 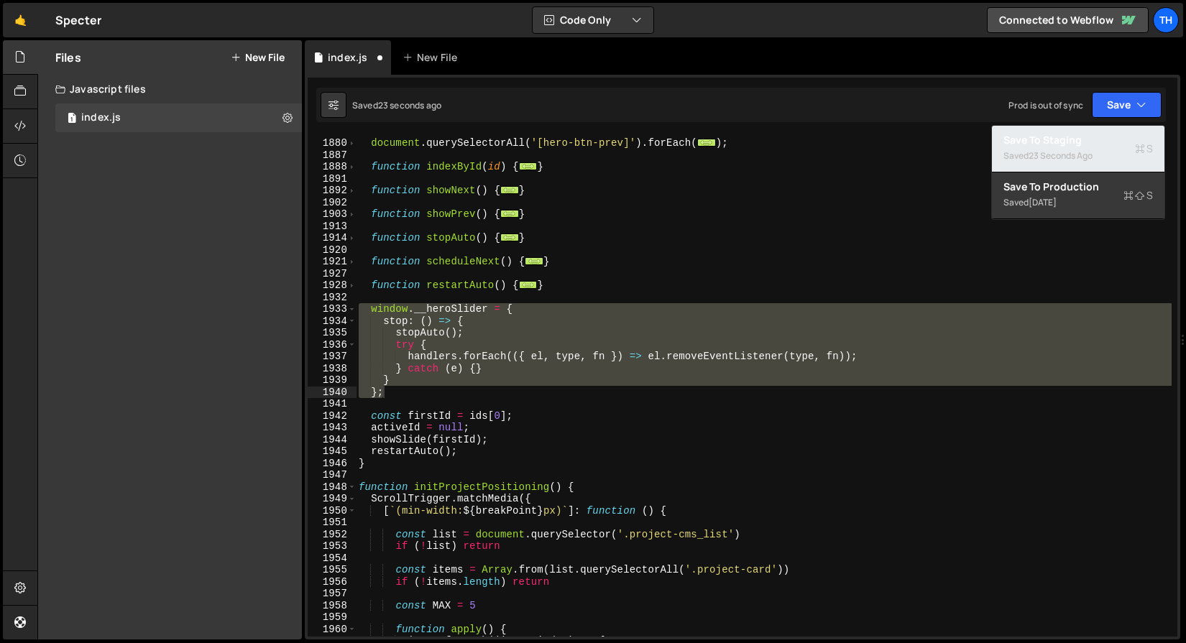 I want to click on div: 1887, so click(x=332, y=155).